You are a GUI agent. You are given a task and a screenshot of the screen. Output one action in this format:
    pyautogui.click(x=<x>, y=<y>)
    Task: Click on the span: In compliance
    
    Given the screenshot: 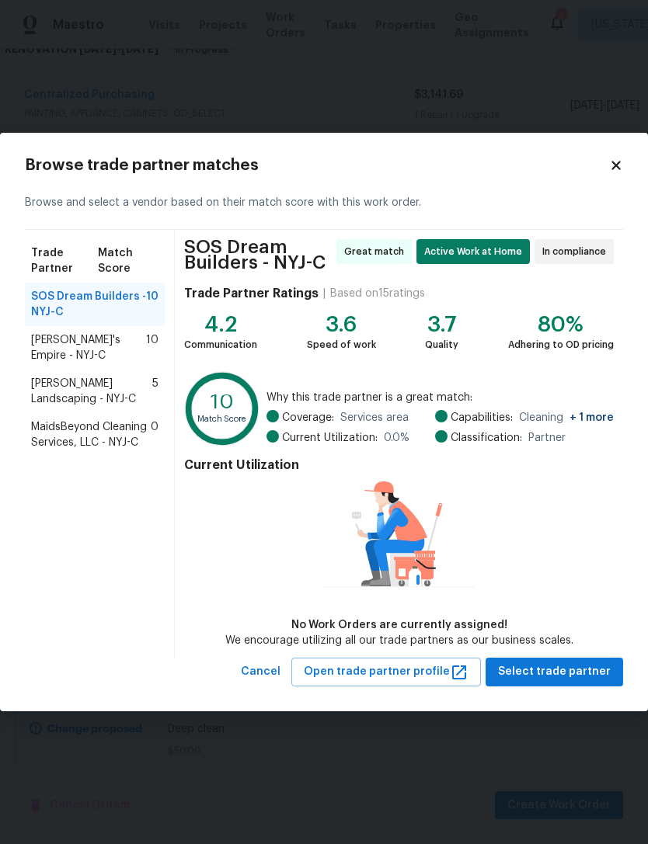 What is the action you would take?
    pyautogui.click(x=577, y=252)
    